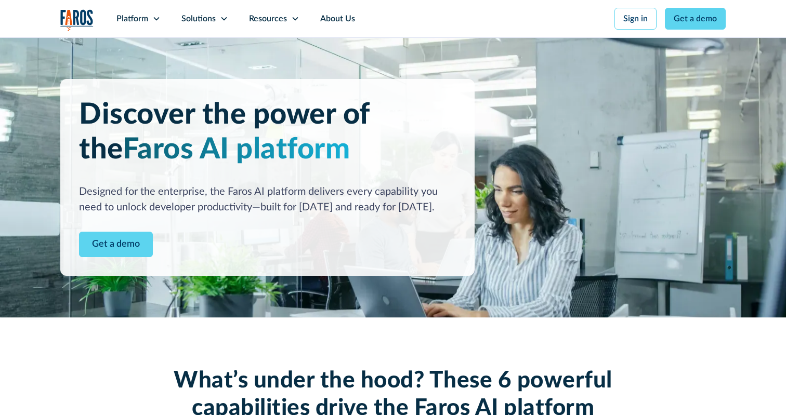  What do you see at coordinates (116, 244) in the screenshot?
I see `a: Contact Modal` at bounding box center [116, 244].